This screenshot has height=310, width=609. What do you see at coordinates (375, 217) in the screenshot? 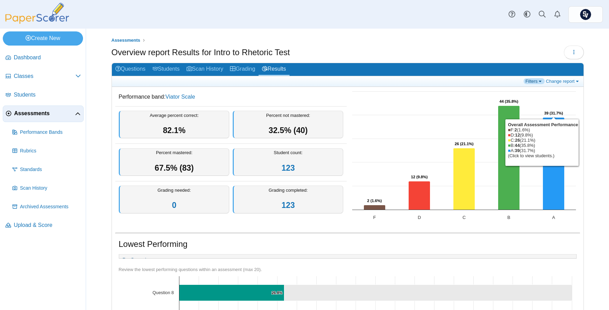
I see `text: F` at bounding box center [375, 217].